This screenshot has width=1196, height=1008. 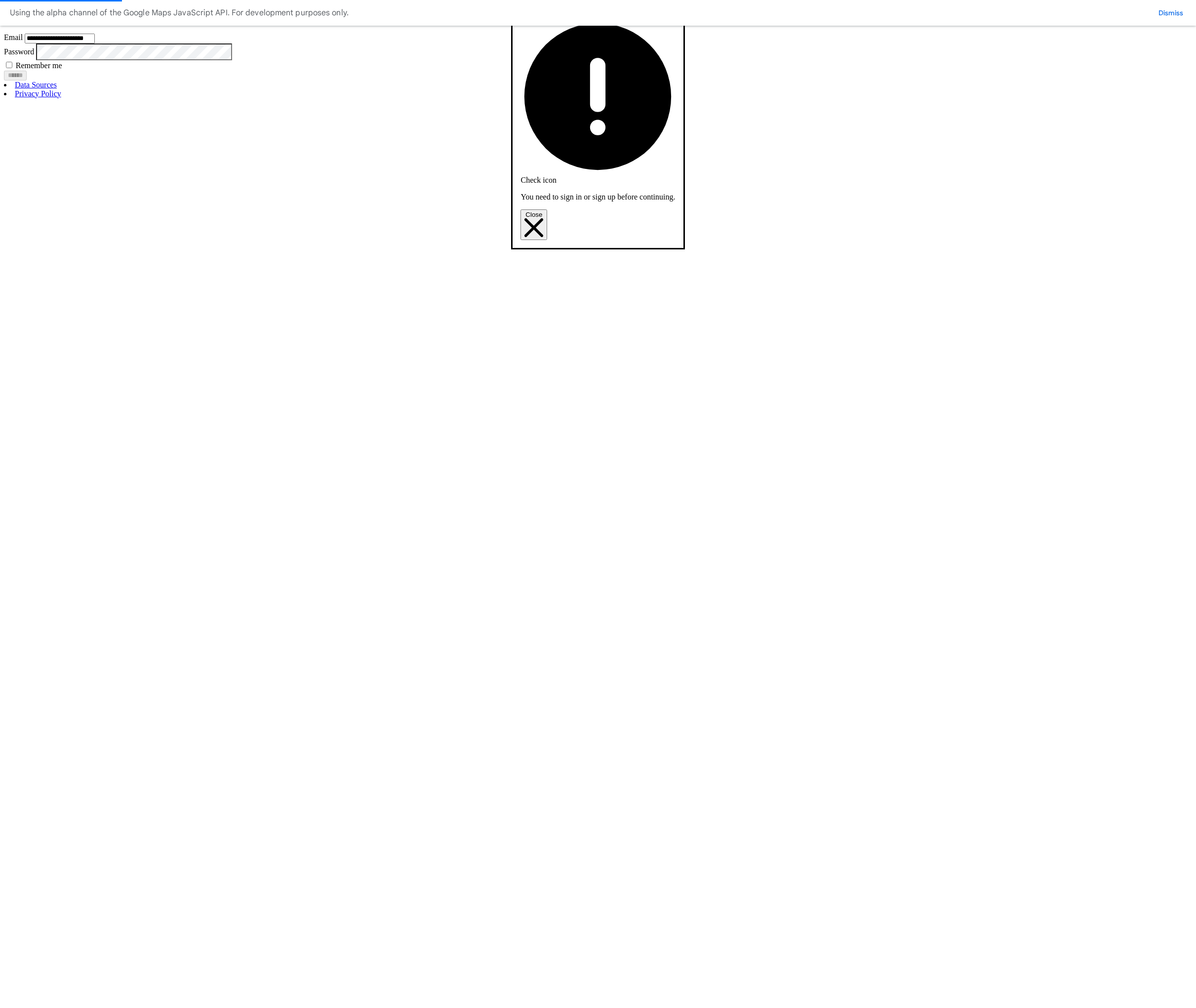 What do you see at coordinates (1171, 12) in the screenshot?
I see `button: Dismiss` at bounding box center [1171, 12].